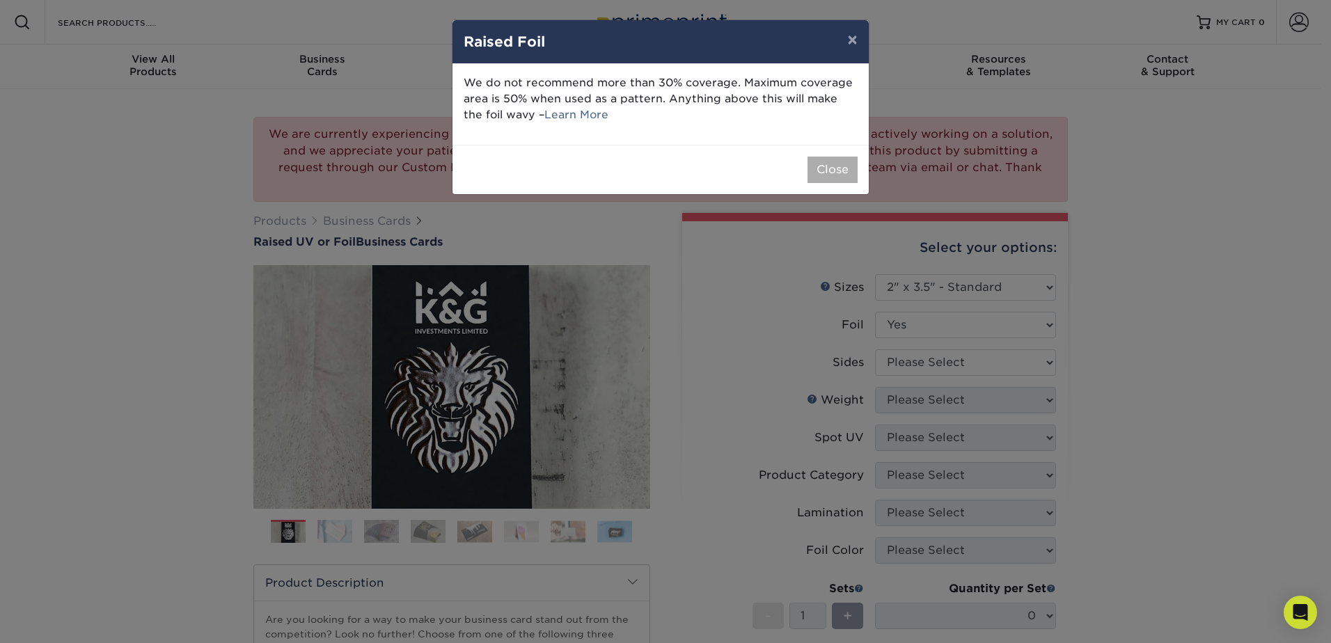  What do you see at coordinates (832, 170) in the screenshot?
I see `button: Close` at bounding box center [832, 170].